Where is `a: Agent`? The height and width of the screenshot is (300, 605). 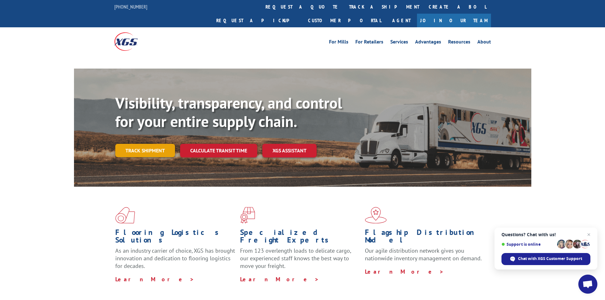
a: Agent is located at coordinates (401, 20).